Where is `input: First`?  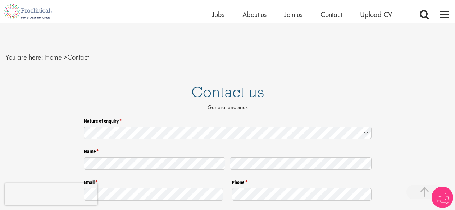 input: First is located at coordinates (155, 164).